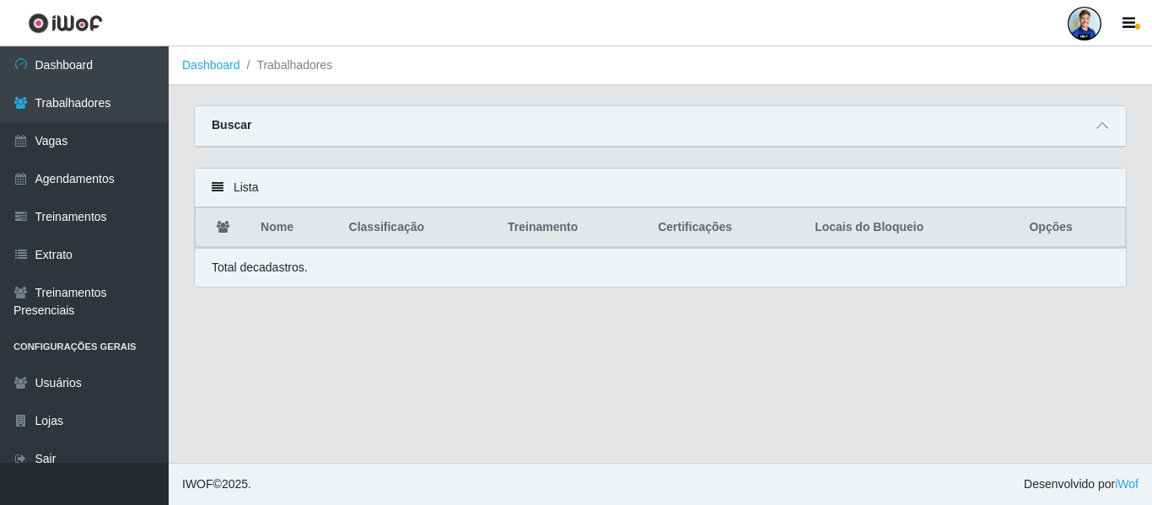 The width and height of the screenshot is (1152, 505). I want to click on p: Total de cadastros., so click(260, 267).